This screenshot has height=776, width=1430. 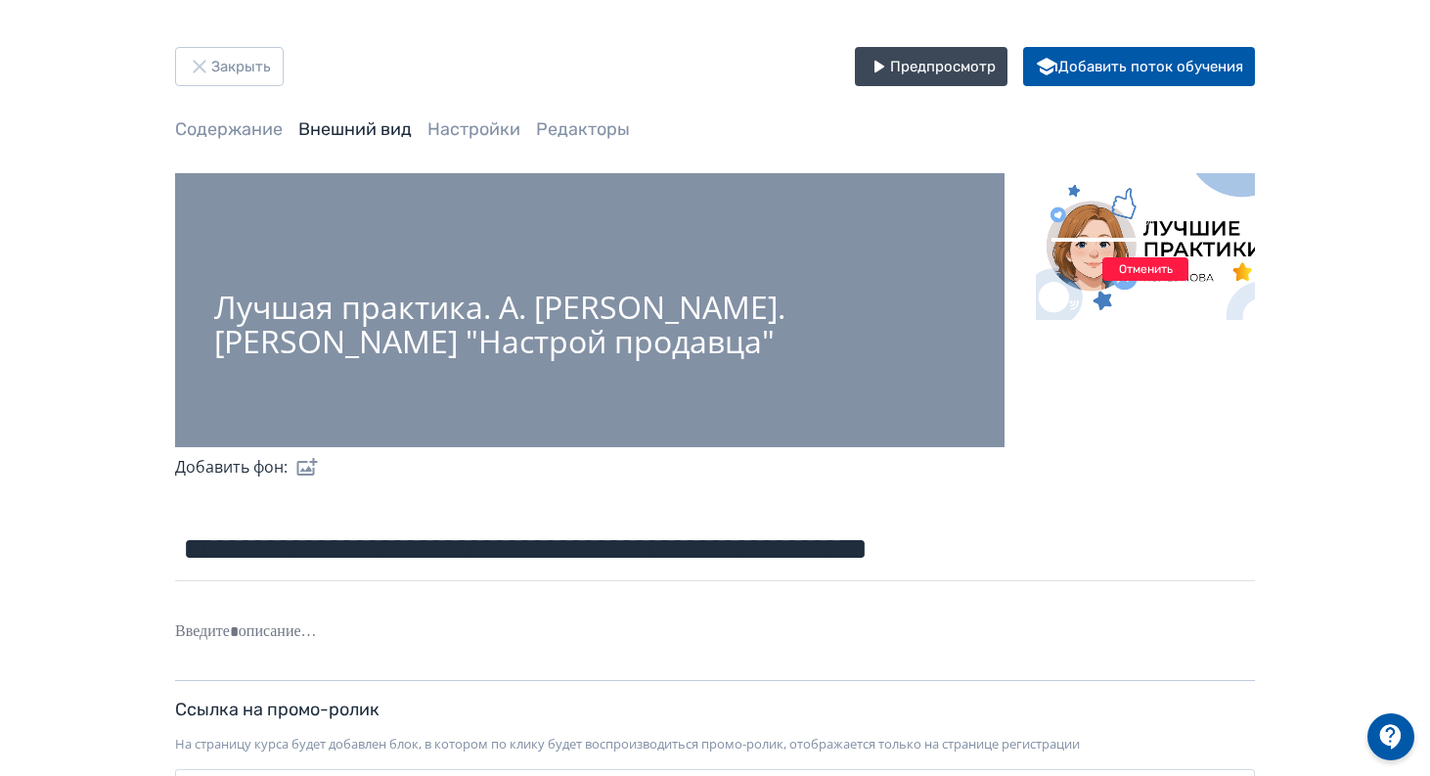 I want to click on button: Закрыть, so click(x=229, y=67).